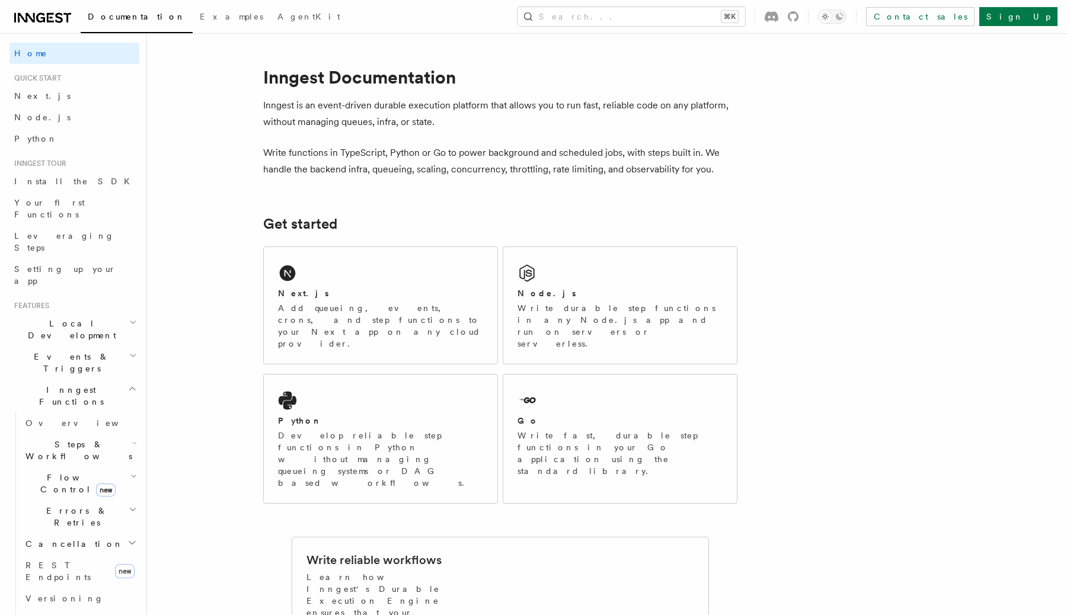  I want to click on span: Quick start, so click(35, 78).